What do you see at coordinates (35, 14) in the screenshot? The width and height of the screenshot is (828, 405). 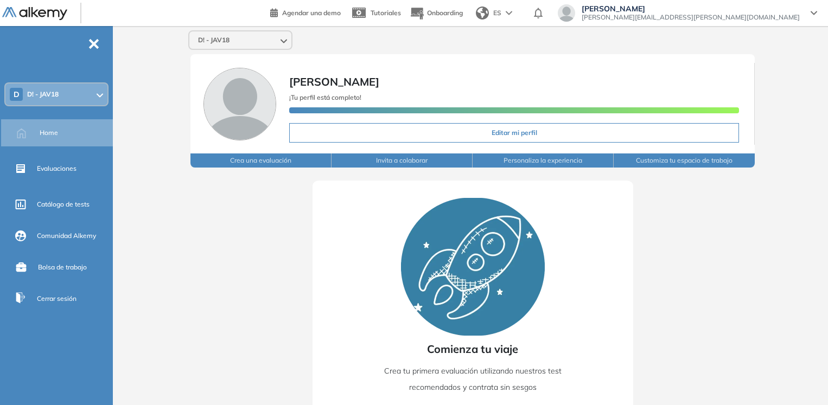 I see `img: Logo` at bounding box center [35, 14].